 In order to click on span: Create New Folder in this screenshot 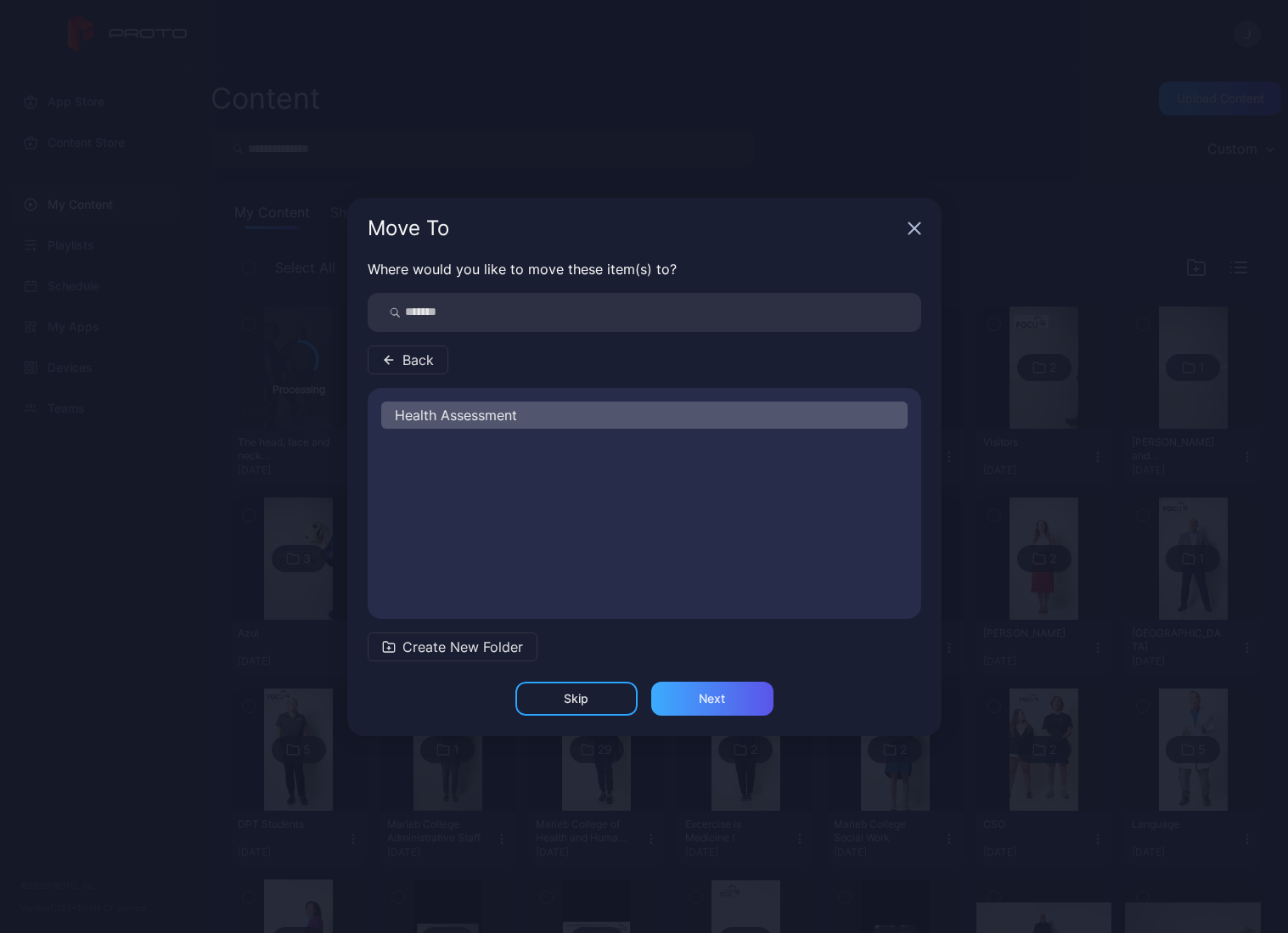, I will do `click(463, 646)`.